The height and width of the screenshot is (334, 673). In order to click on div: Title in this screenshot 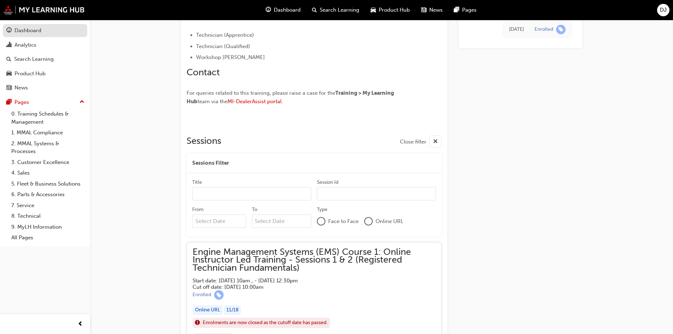, I will do `click(197, 182)`.